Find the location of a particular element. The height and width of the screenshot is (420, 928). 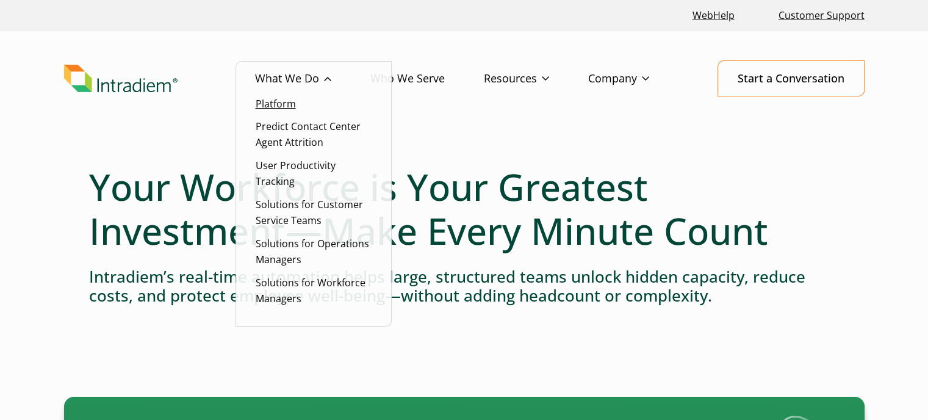

a: Company is located at coordinates (638, 79).